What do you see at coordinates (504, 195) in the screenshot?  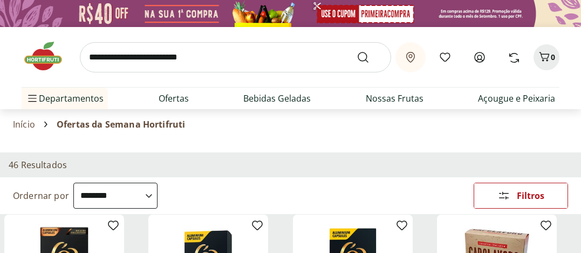 I see `svg: Abrir Filtros` at bounding box center [504, 195].